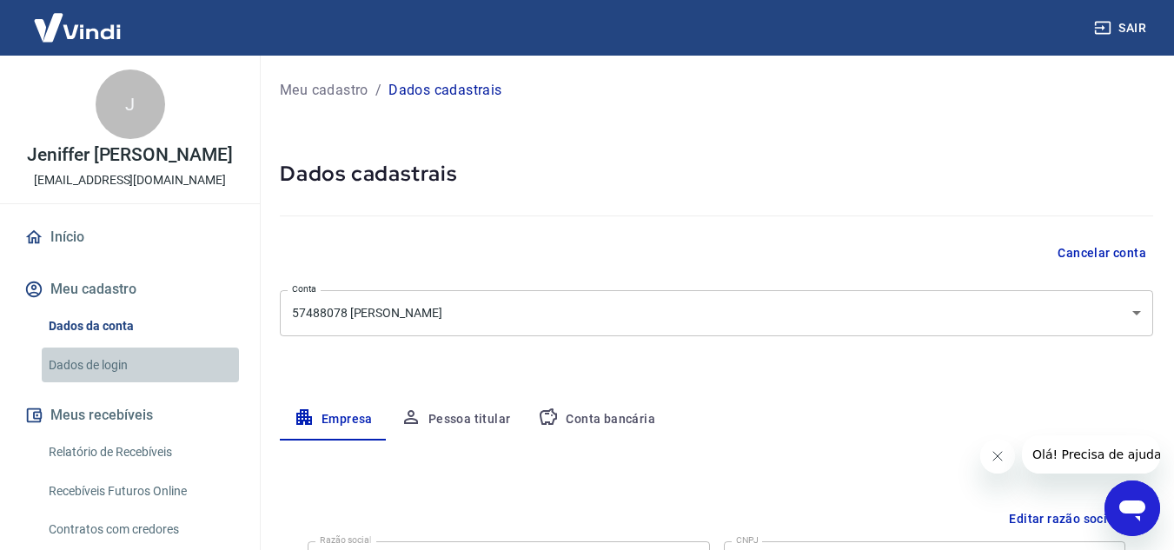 This screenshot has height=550, width=1174. What do you see at coordinates (304, 288) in the screenshot?
I see `label: Conta` at bounding box center [304, 288].